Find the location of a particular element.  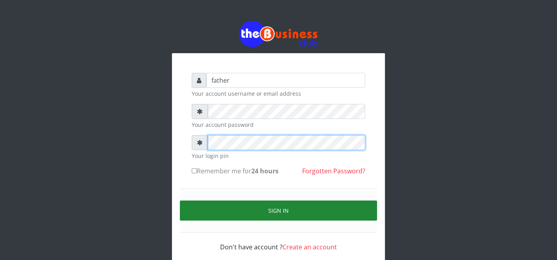

small: Your login pin is located at coordinates (278, 156).